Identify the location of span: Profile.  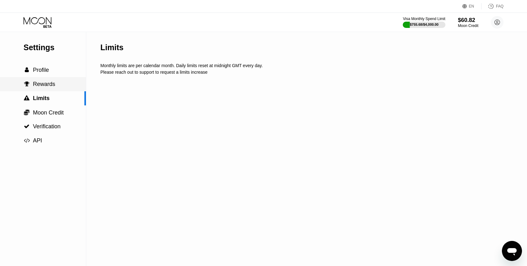
(41, 70).